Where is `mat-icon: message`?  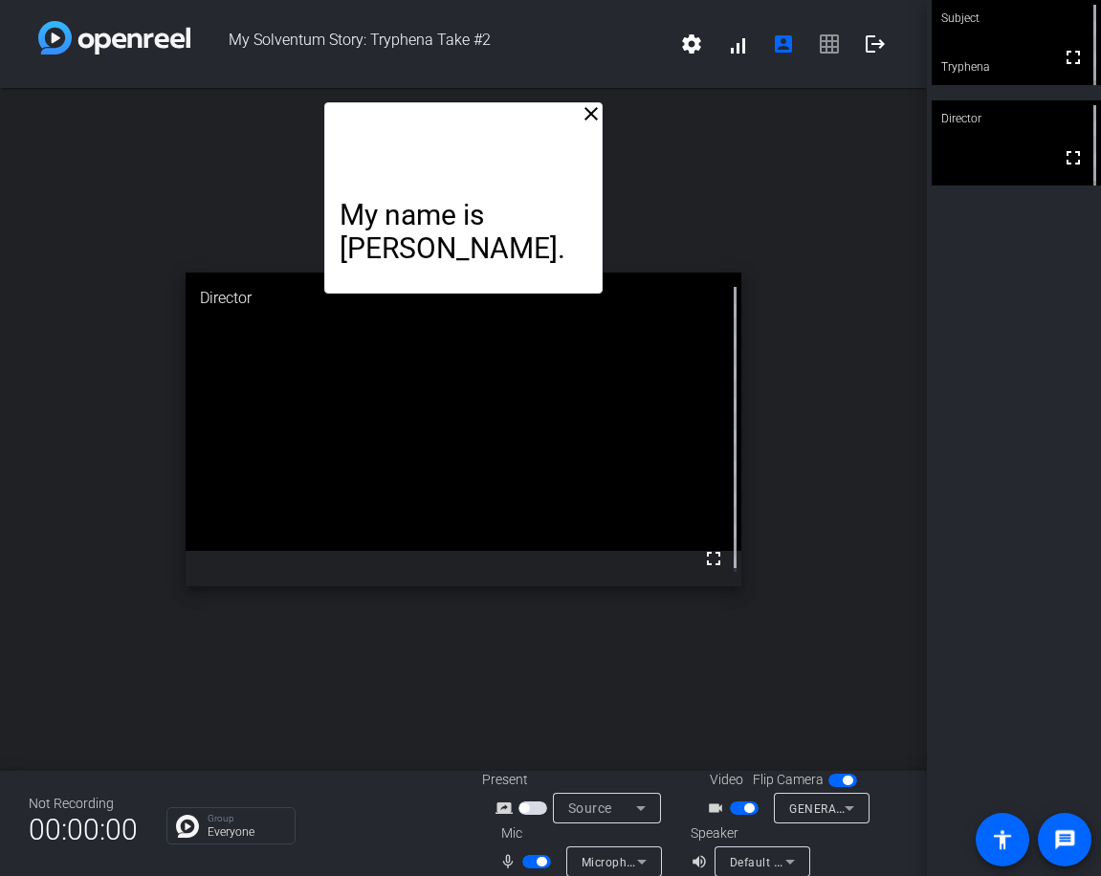 mat-icon: message is located at coordinates (1065, 840).